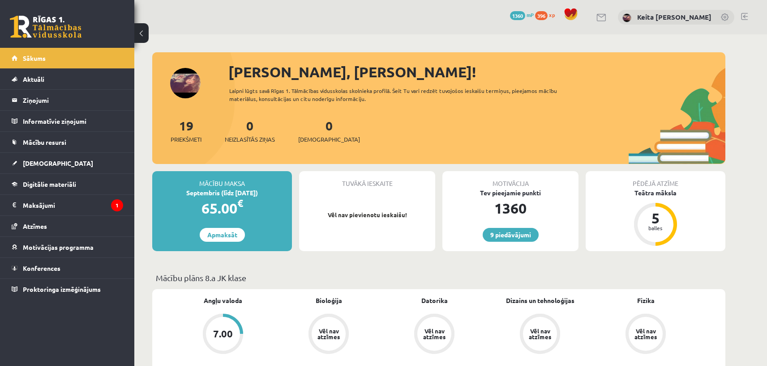  Describe the element at coordinates (117, 205) in the screenshot. I see `i: 1` at that location.